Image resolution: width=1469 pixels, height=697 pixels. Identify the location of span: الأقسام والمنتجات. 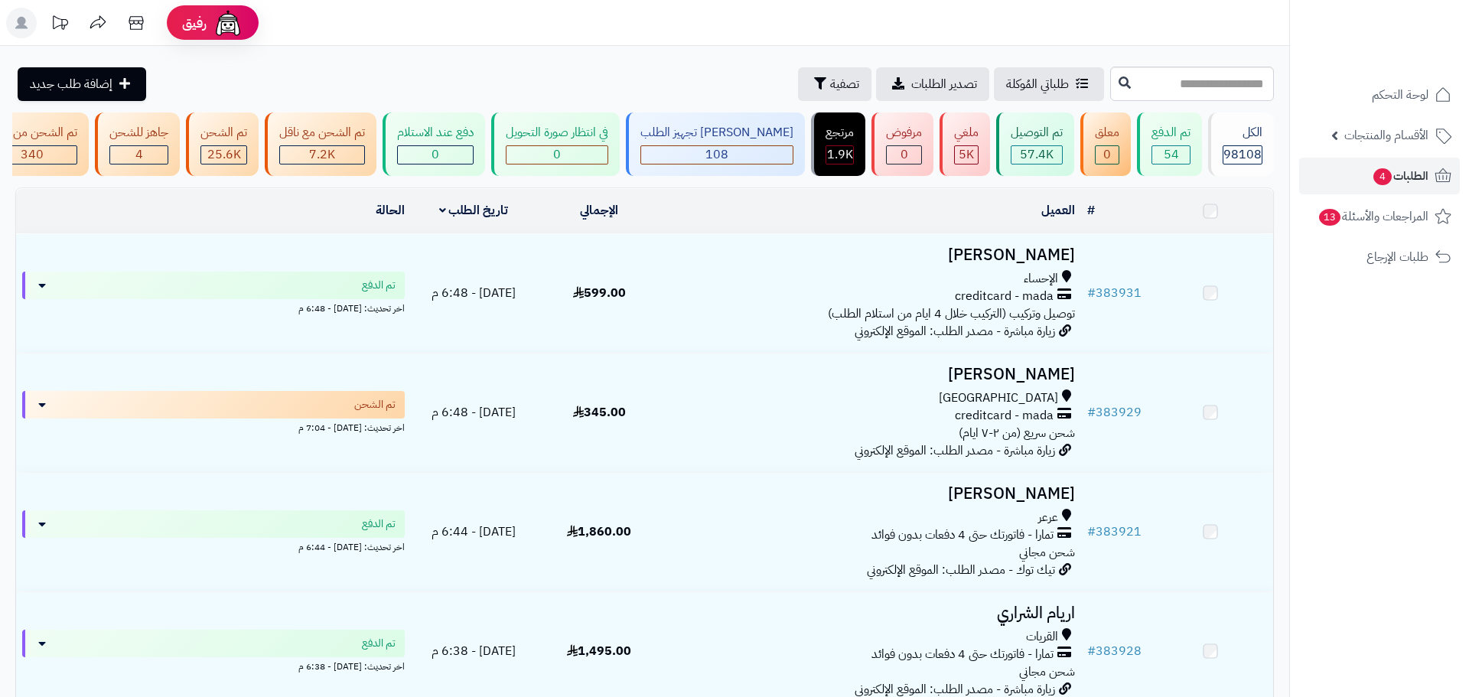
(1386, 135).